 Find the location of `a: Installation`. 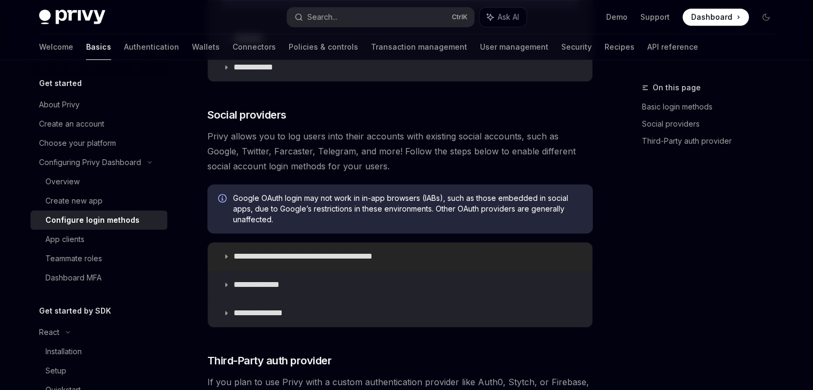

a: Installation is located at coordinates (99, 352).